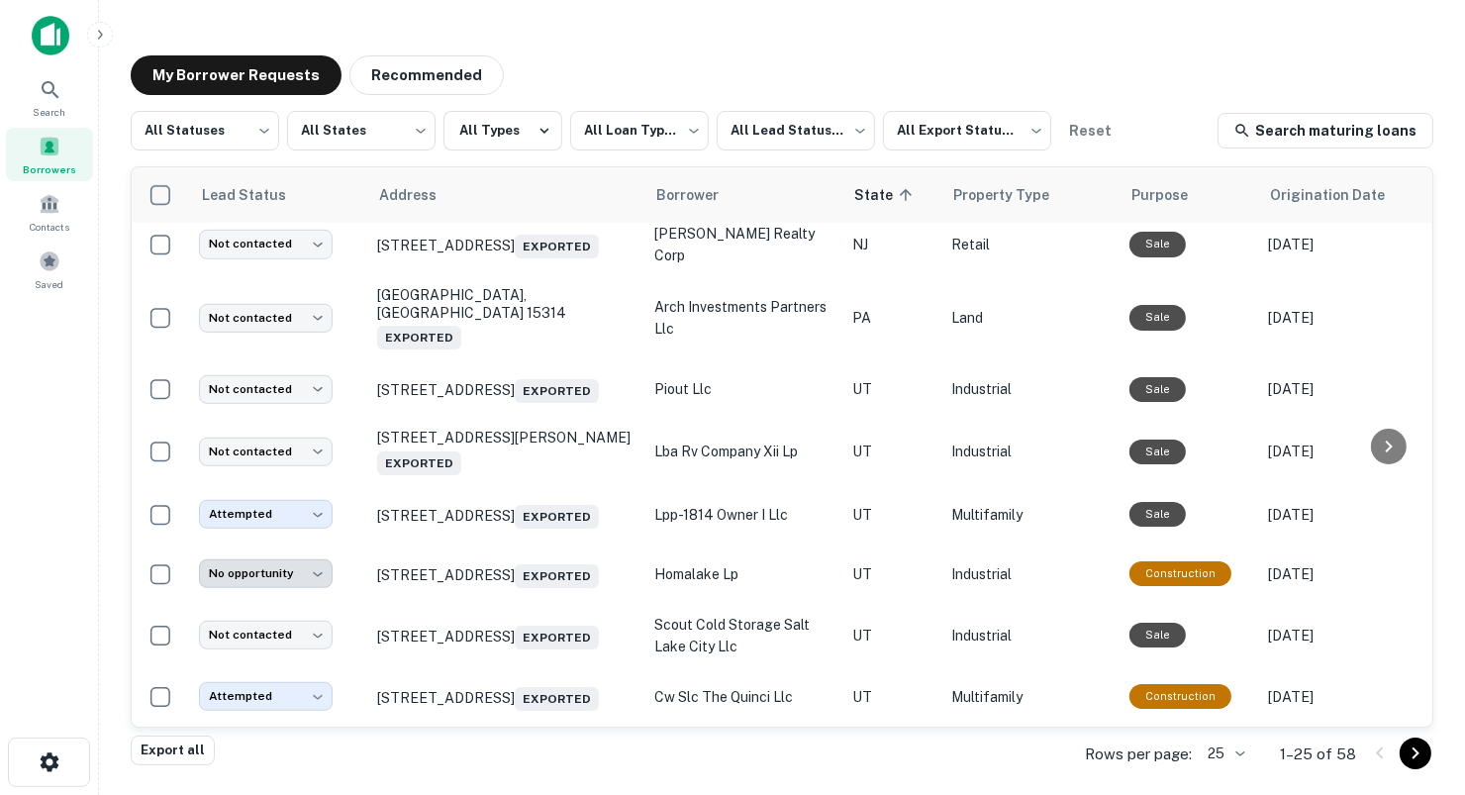 The height and width of the screenshot is (795, 1465). I want to click on div: 25, so click(1224, 753).